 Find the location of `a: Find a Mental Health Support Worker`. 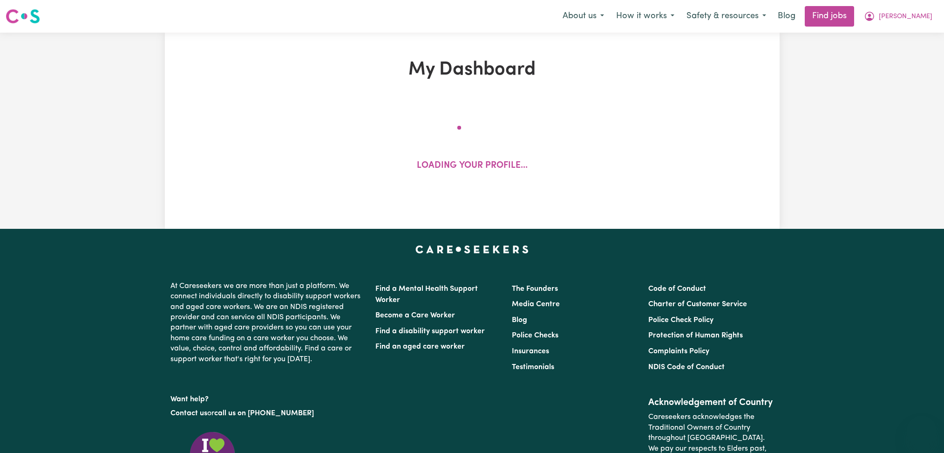

a: Find a Mental Health Support Worker is located at coordinates (427, 294).